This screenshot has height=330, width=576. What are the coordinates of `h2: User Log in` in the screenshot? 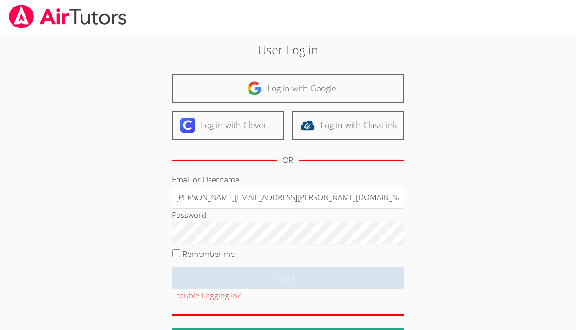 It's located at (288, 50).